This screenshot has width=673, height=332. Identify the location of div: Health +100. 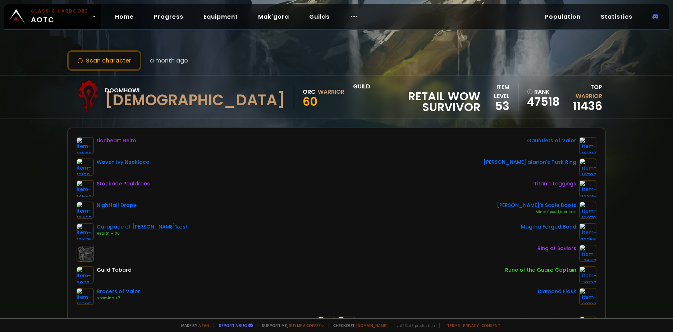
(143, 234).